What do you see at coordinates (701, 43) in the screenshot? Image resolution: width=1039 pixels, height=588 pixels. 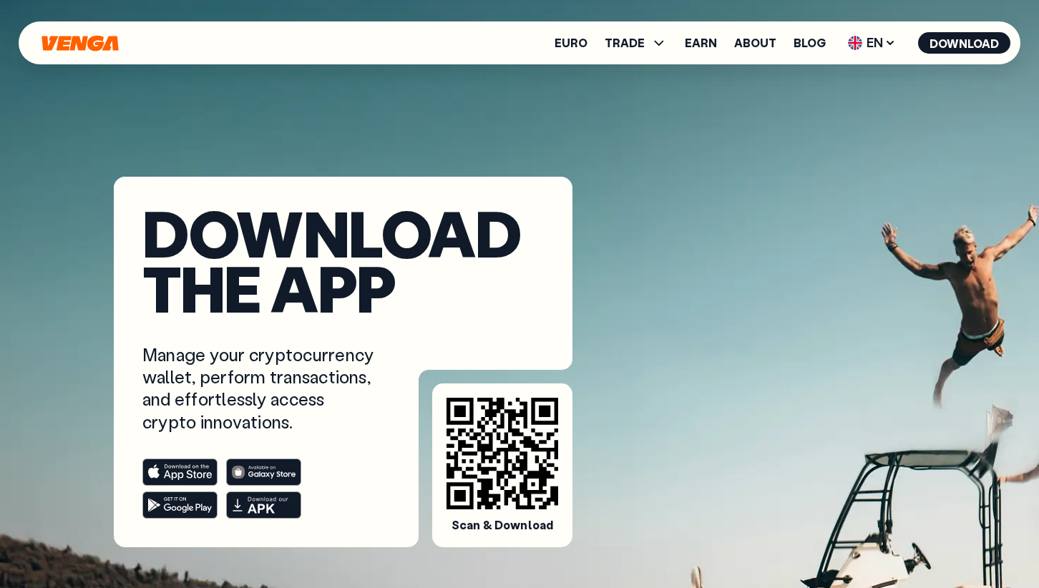 I see `a: Earn` at bounding box center [701, 43].